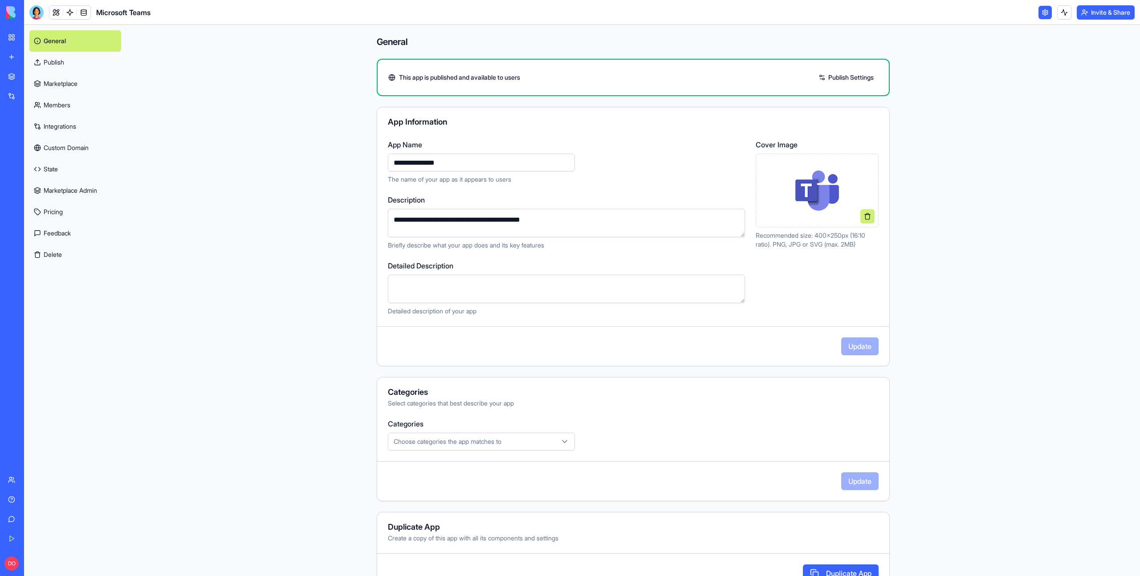 Image resolution: width=1140 pixels, height=576 pixels. Describe the element at coordinates (566, 200) in the screenshot. I see `label: Description` at that location.